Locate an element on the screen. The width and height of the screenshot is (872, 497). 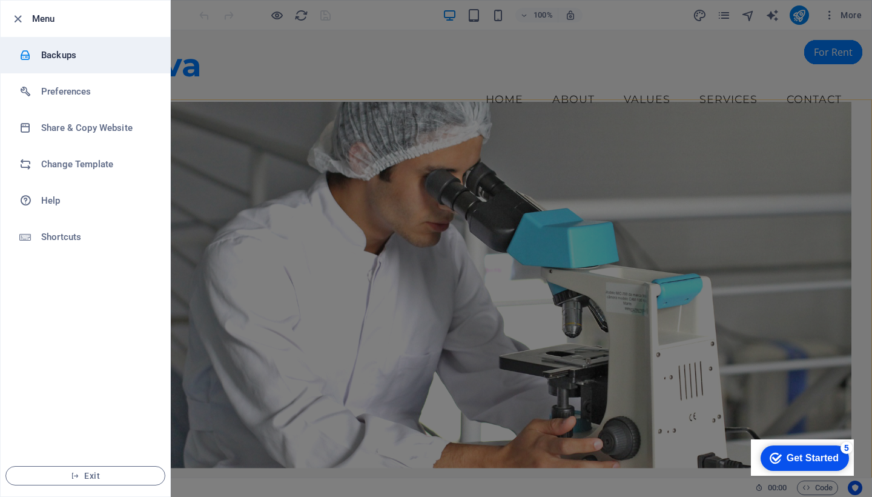
h6: Menu is located at coordinates (96, 19).